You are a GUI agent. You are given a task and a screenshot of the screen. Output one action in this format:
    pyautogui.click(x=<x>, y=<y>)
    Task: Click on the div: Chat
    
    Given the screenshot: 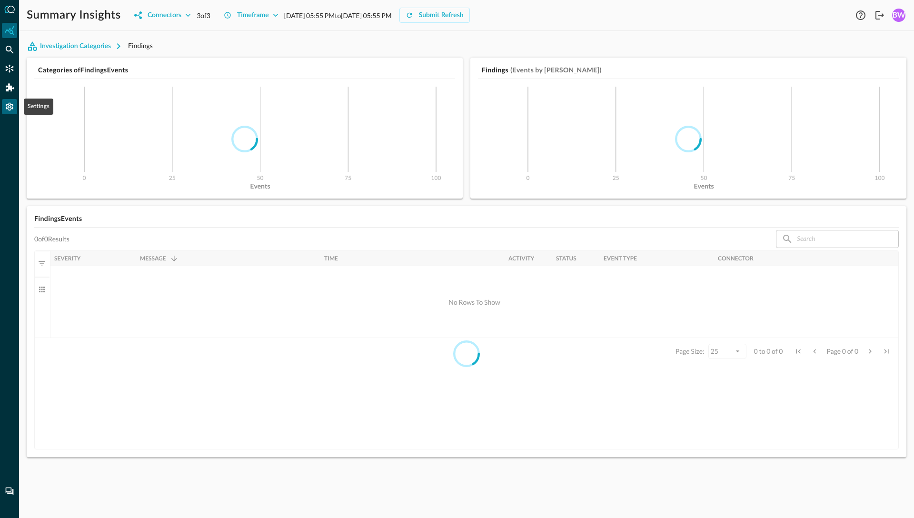 What is the action you would take?
    pyautogui.click(x=10, y=491)
    